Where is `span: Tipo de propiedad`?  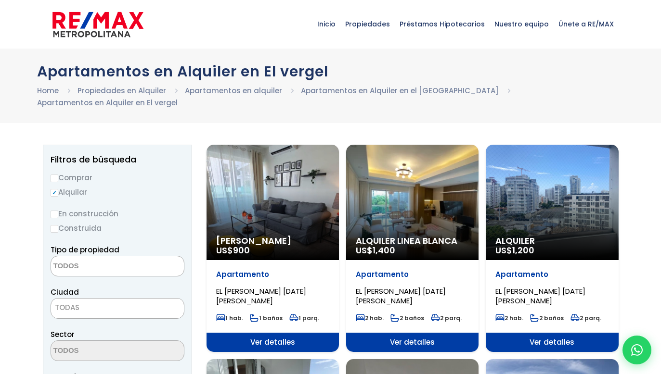 span: Tipo de propiedad is located at coordinates (85, 250).